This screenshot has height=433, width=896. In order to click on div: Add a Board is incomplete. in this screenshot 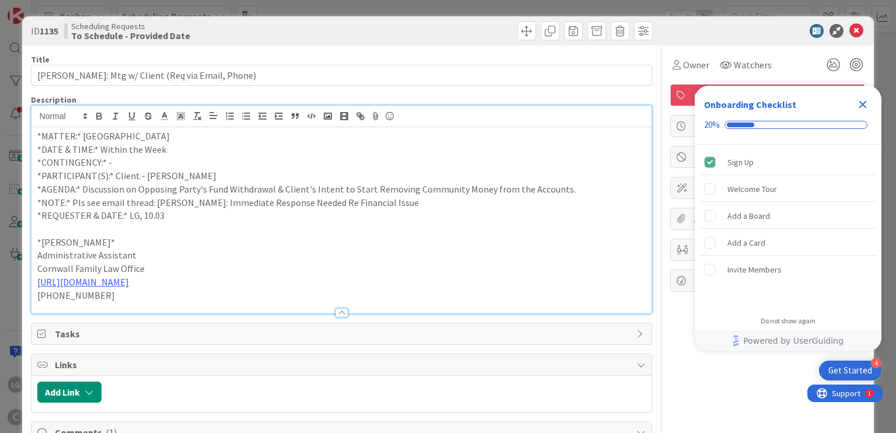, I will do `click(788, 216)`.